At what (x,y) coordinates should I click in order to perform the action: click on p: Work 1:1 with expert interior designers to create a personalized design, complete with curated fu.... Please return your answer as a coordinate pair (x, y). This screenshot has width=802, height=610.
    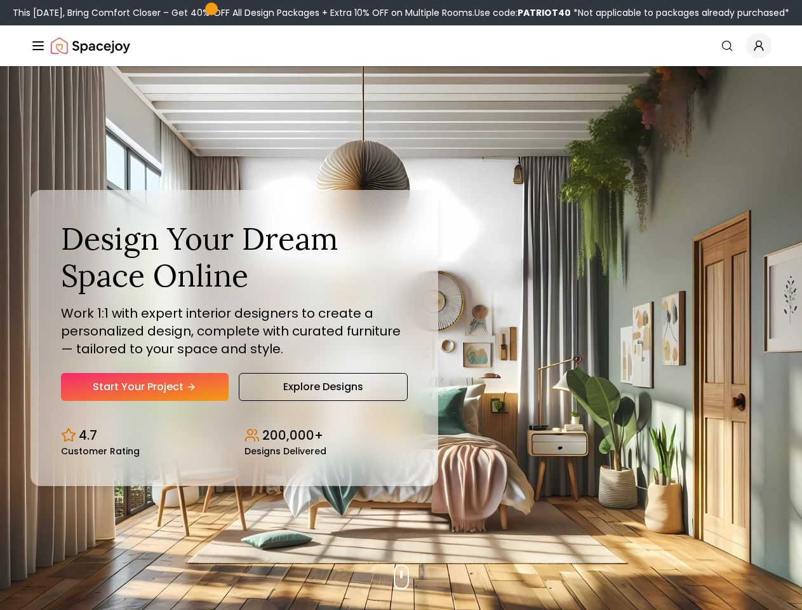
    Looking at the image, I should click on (234, 331).